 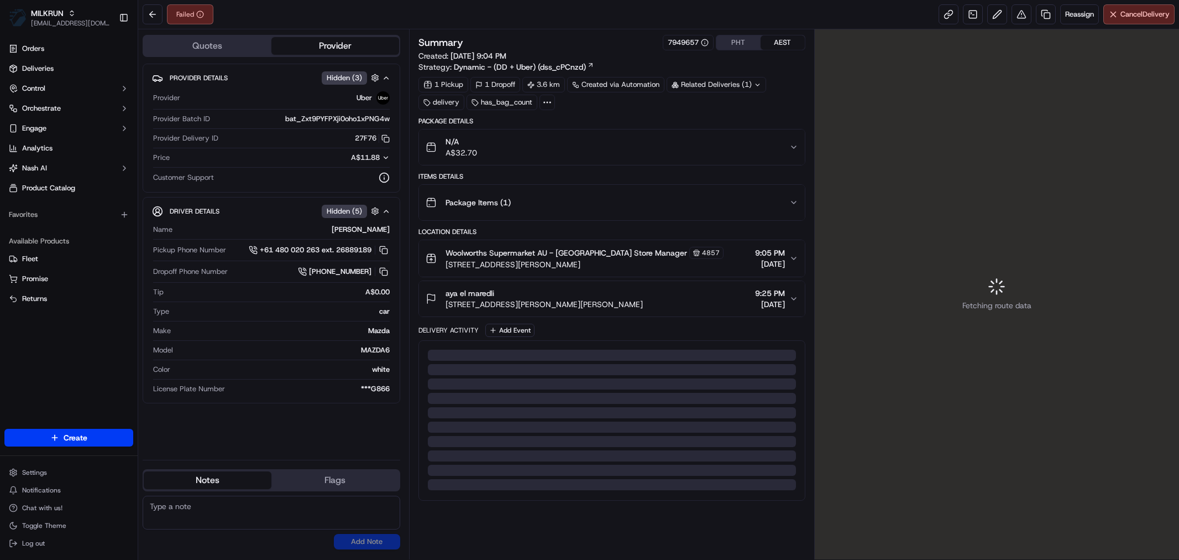 I want to click on button: Nash AI, so click(x=69, y=168).